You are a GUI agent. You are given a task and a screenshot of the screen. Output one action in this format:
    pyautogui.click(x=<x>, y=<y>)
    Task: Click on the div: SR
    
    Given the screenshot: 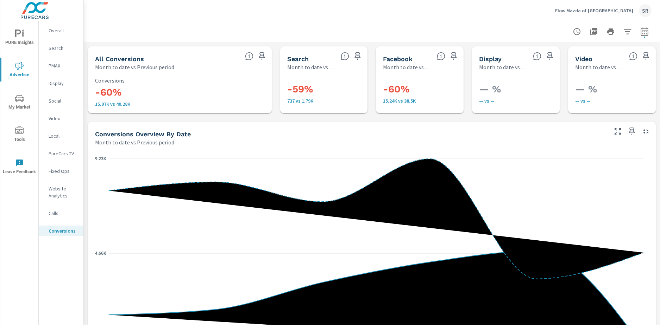 What is the action you would take?
    pyautogui.click(x=645, y=11)
    